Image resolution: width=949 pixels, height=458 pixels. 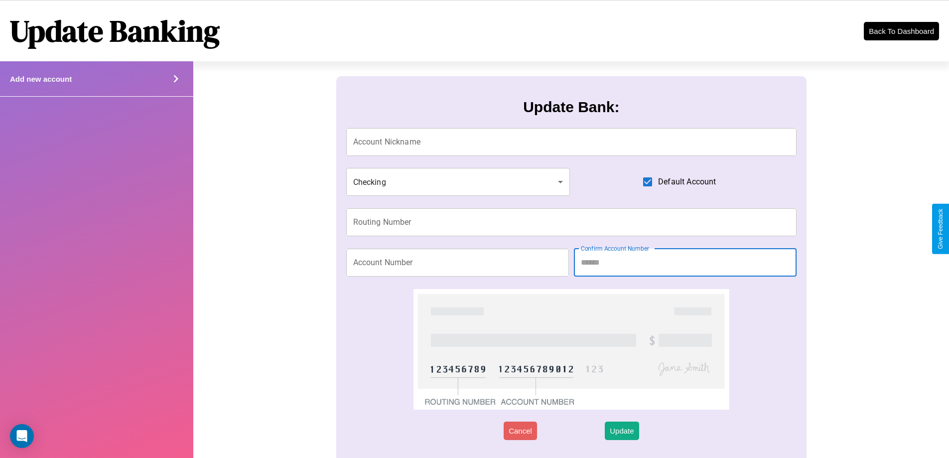 I want to click on label: Confirm Account Number, so click(x=615, y=248).